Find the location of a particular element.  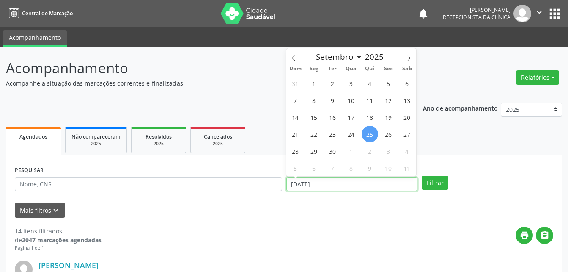

input: Selecione um intervalo is located at coordinates (352, 184).